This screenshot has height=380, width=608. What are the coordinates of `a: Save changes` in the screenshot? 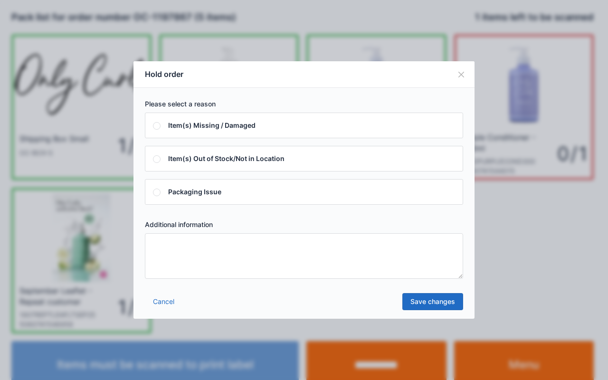 It's located at (433, 302).